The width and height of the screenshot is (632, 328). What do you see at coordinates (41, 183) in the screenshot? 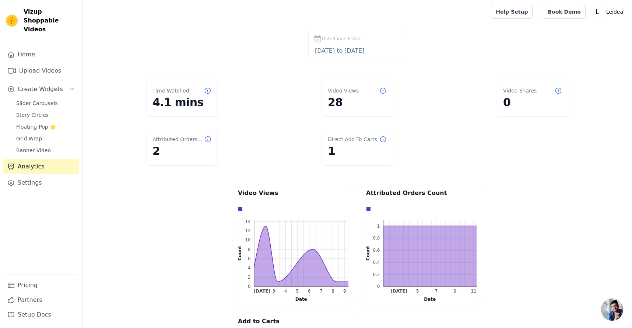
I see `a: Settings` at bounding box center [41, 183].